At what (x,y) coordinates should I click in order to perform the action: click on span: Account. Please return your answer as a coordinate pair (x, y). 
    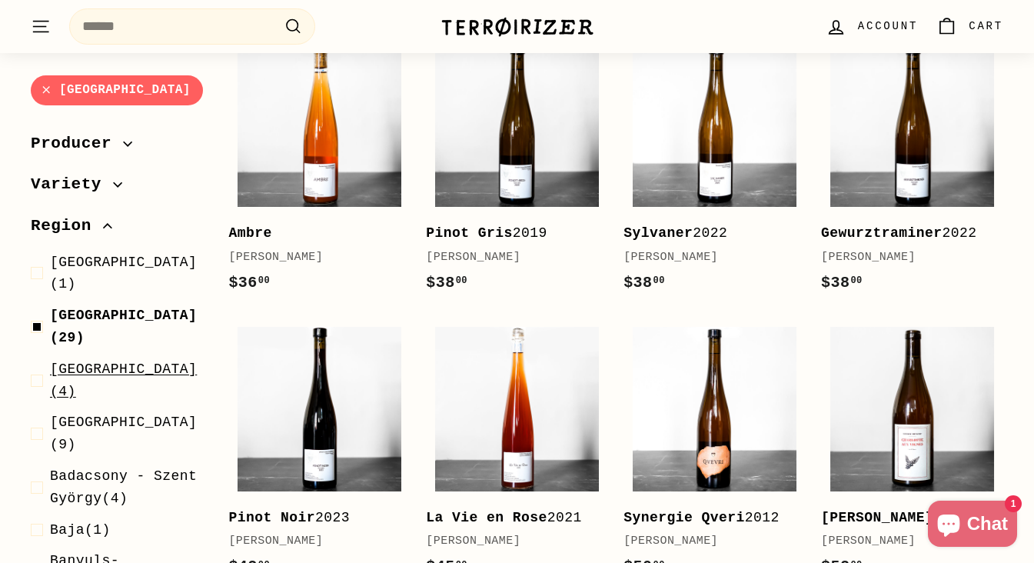
    Looking at the image, I should click on (888, 26).